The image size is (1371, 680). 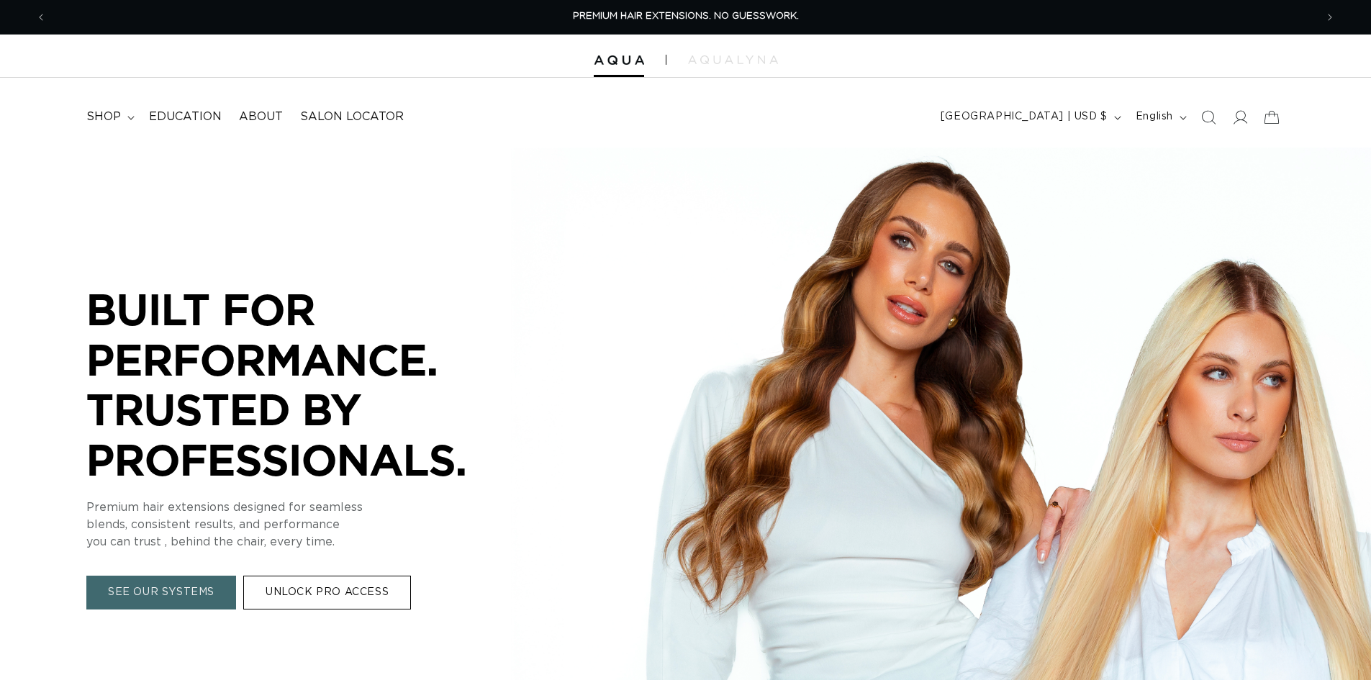 What do you see at coordinates (302, 508) in the screenshot?
I see `p: Premium hair extensions designed for seamless` at bounding box center [302, 508].